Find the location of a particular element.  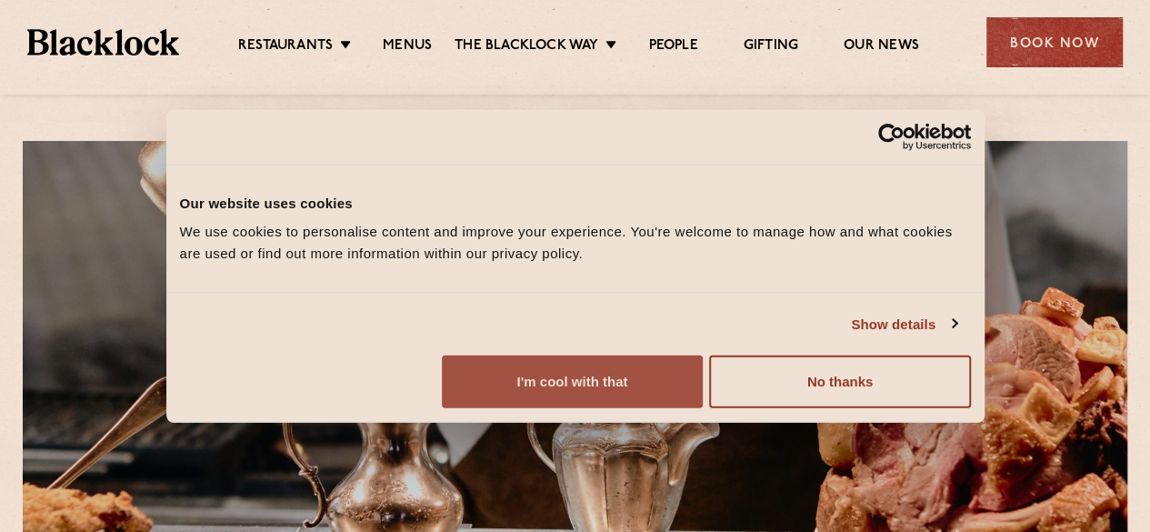

div: Book Now is located at coordinates (1054, 42).